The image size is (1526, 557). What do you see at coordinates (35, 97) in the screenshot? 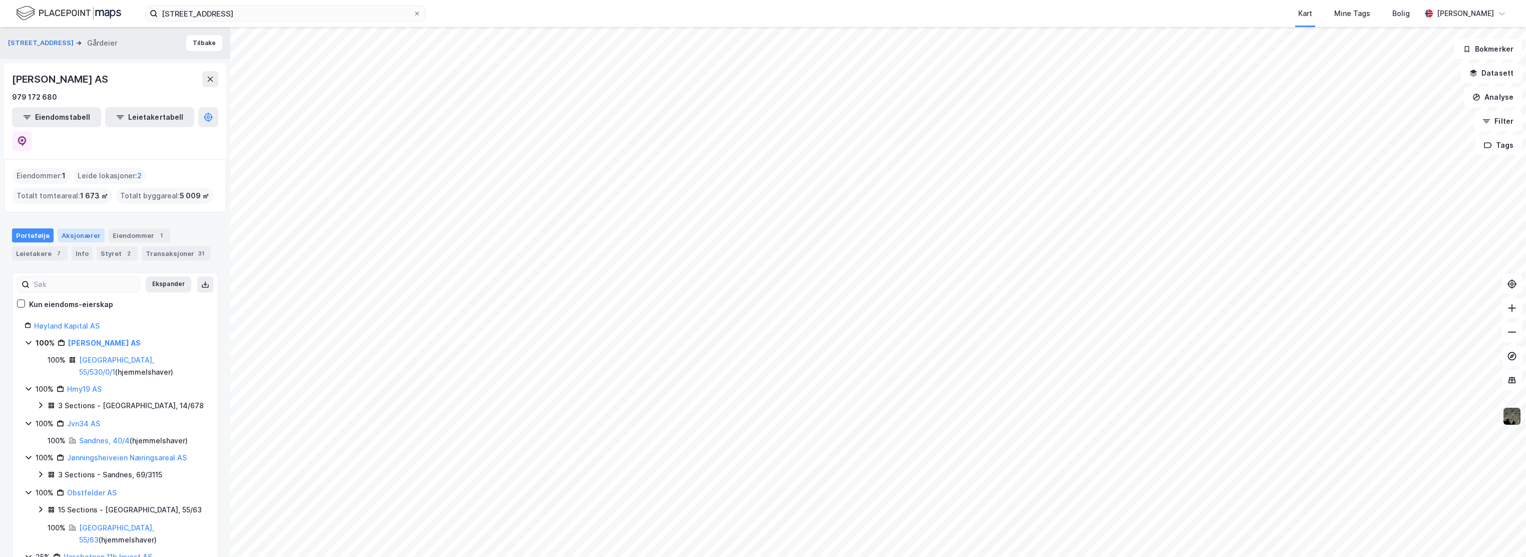
I see `div: 979 172 680` at bounding box center [35, 97].